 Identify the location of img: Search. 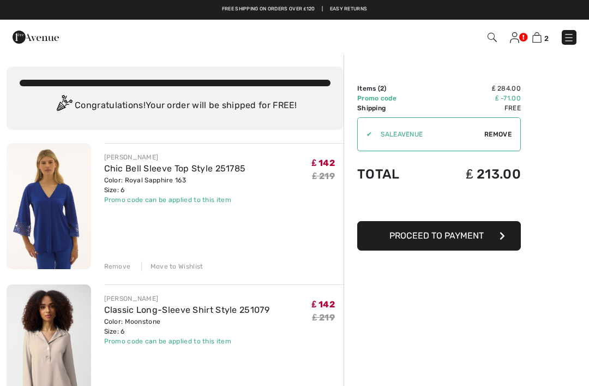
(492, 37).